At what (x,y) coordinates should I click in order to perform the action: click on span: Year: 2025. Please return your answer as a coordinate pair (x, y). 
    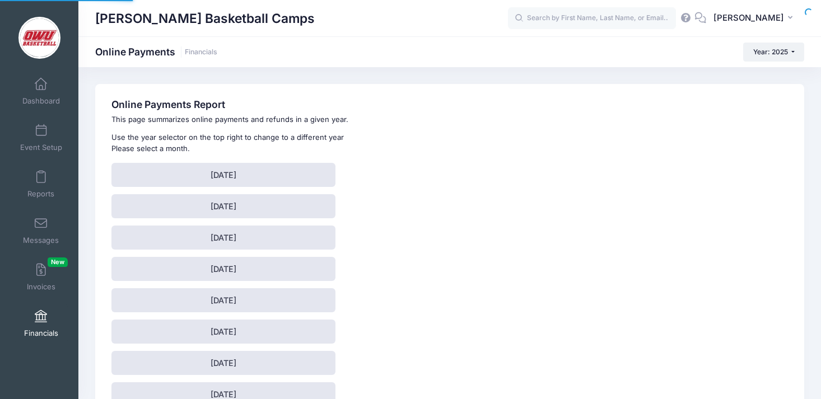
    Looking at the image, I should click on (771, 52).